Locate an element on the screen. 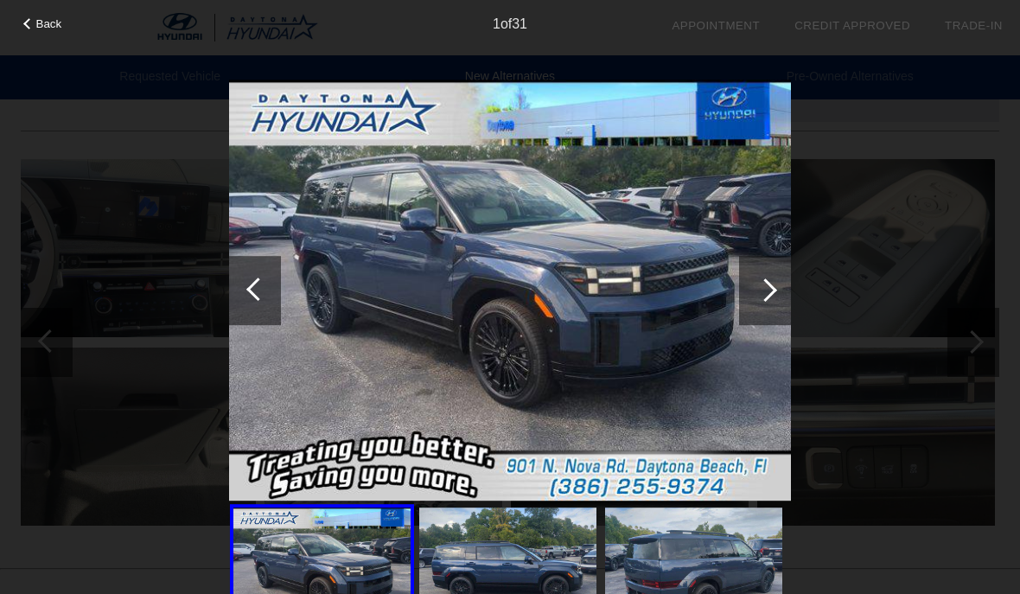  span: Back is located at coordinates (49, 23).